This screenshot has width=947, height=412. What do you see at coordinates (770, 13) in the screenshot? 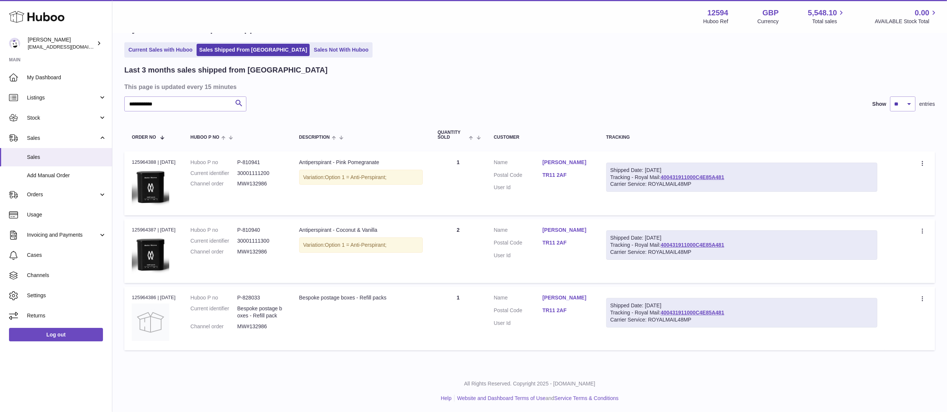
I see `strong: GBP` at bounding box center [770, 13].